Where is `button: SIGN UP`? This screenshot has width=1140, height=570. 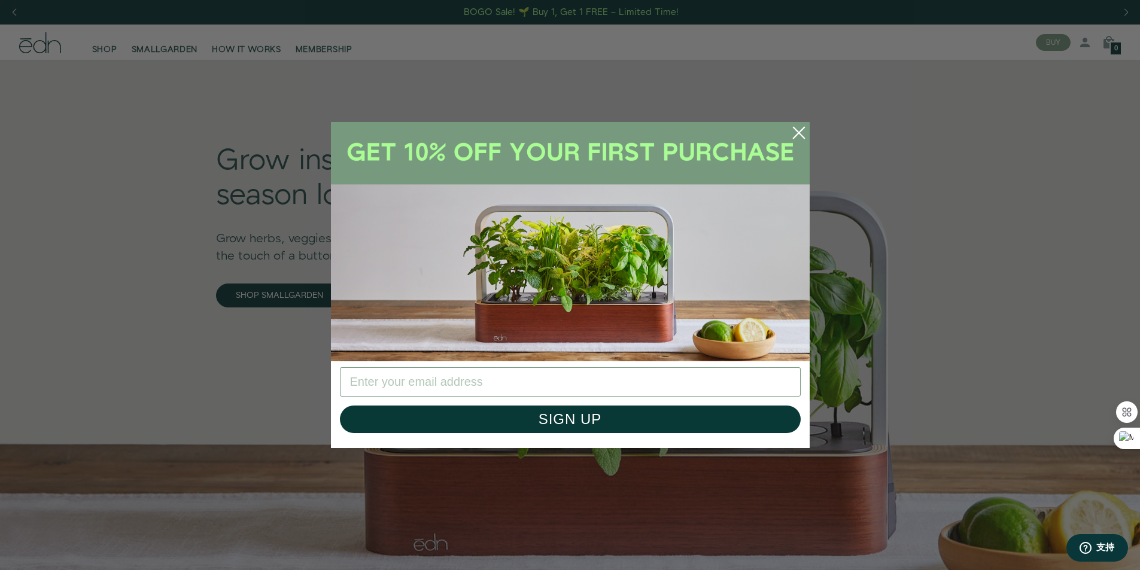
button: SIGN UP is located at coordinates (570, 419).